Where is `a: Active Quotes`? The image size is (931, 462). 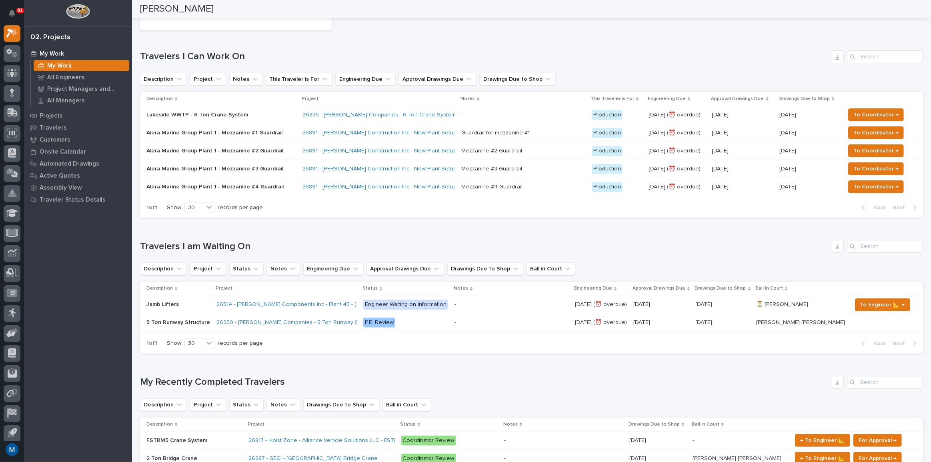 a: Active Quotes is located at coordinates (78, 176).